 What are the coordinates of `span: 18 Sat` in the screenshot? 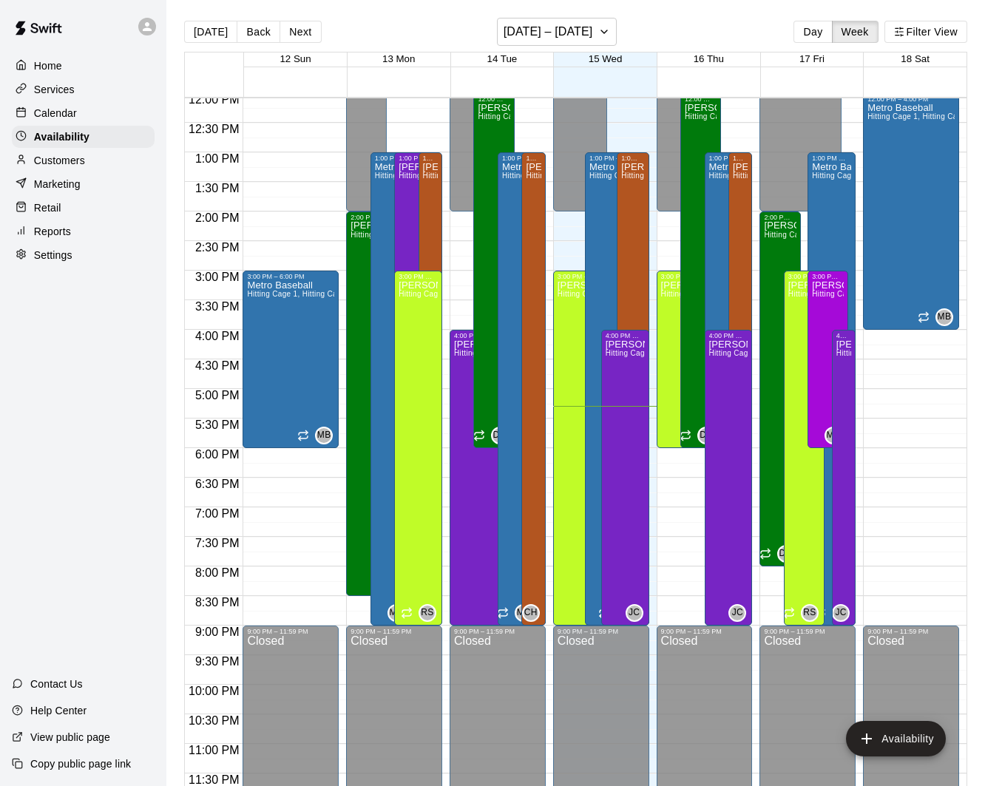 It's located at (915, 58).